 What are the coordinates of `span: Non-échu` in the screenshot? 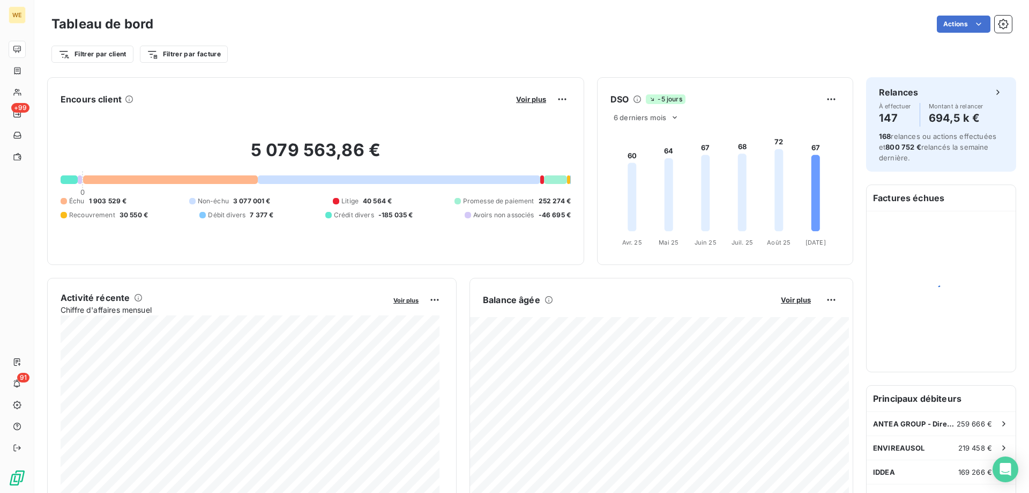 It's located at (213, 201).